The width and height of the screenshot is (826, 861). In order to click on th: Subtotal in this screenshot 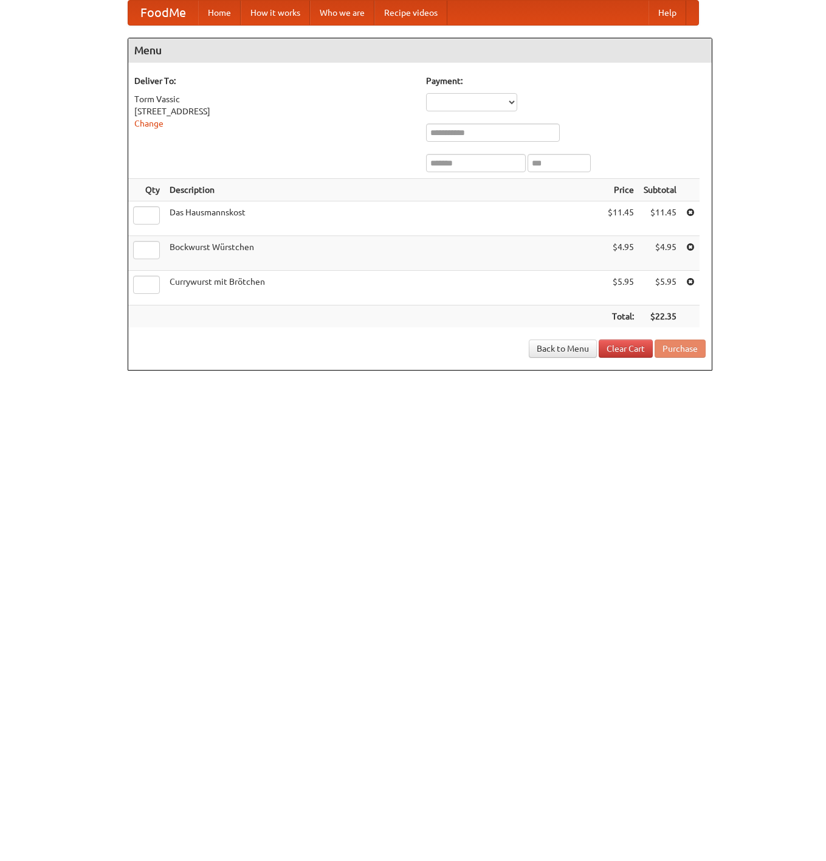, I will do `click(660, 190)`.